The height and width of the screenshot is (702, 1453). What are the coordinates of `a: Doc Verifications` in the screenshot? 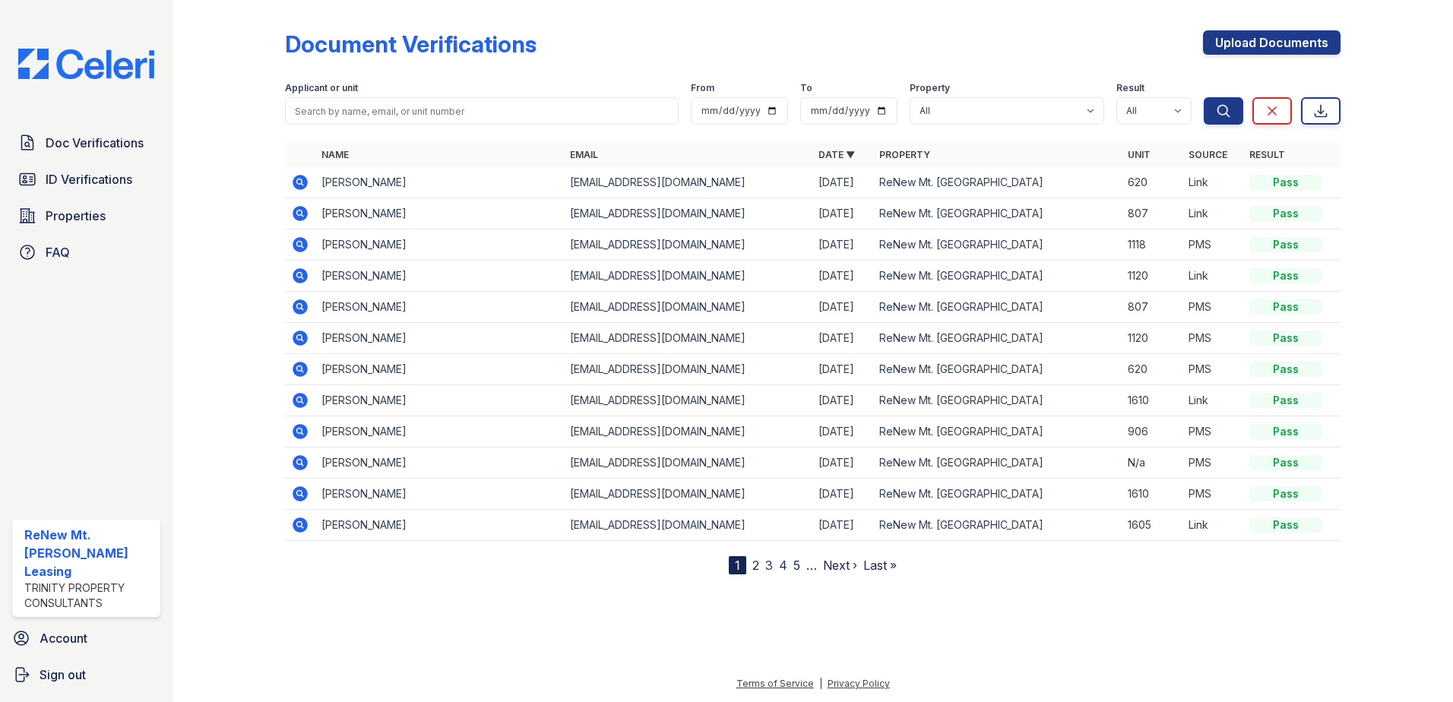 It's located at (86, 143).